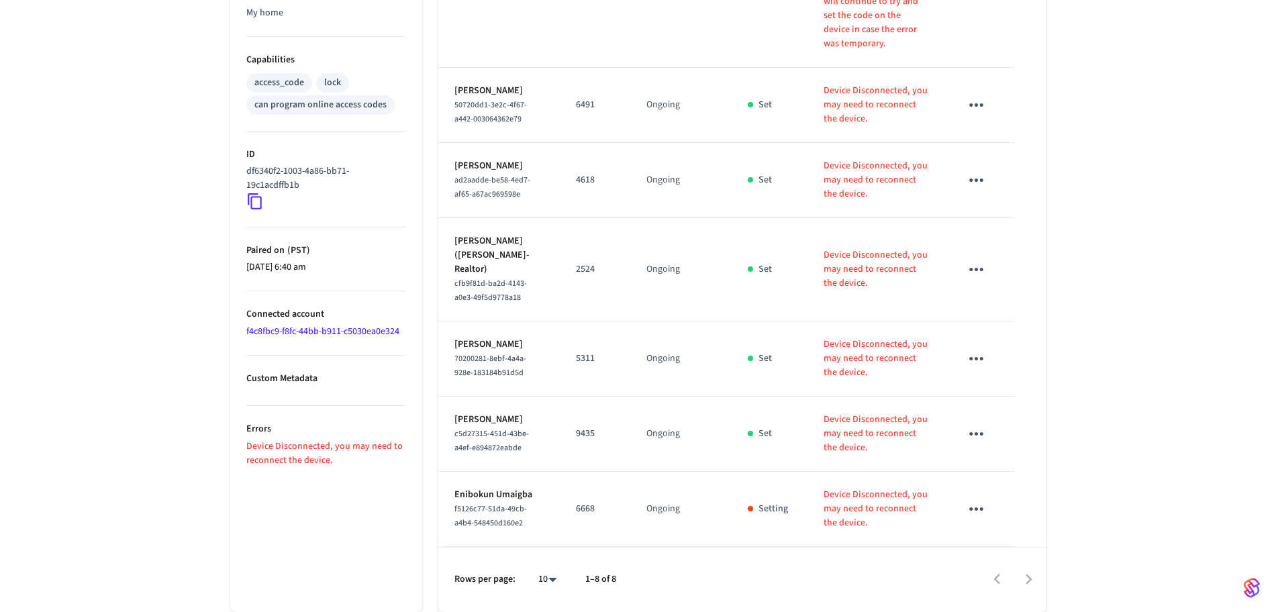 The width and height of the screenshot is (1276, 612). I want to click on p: ID, so click(326, 154).